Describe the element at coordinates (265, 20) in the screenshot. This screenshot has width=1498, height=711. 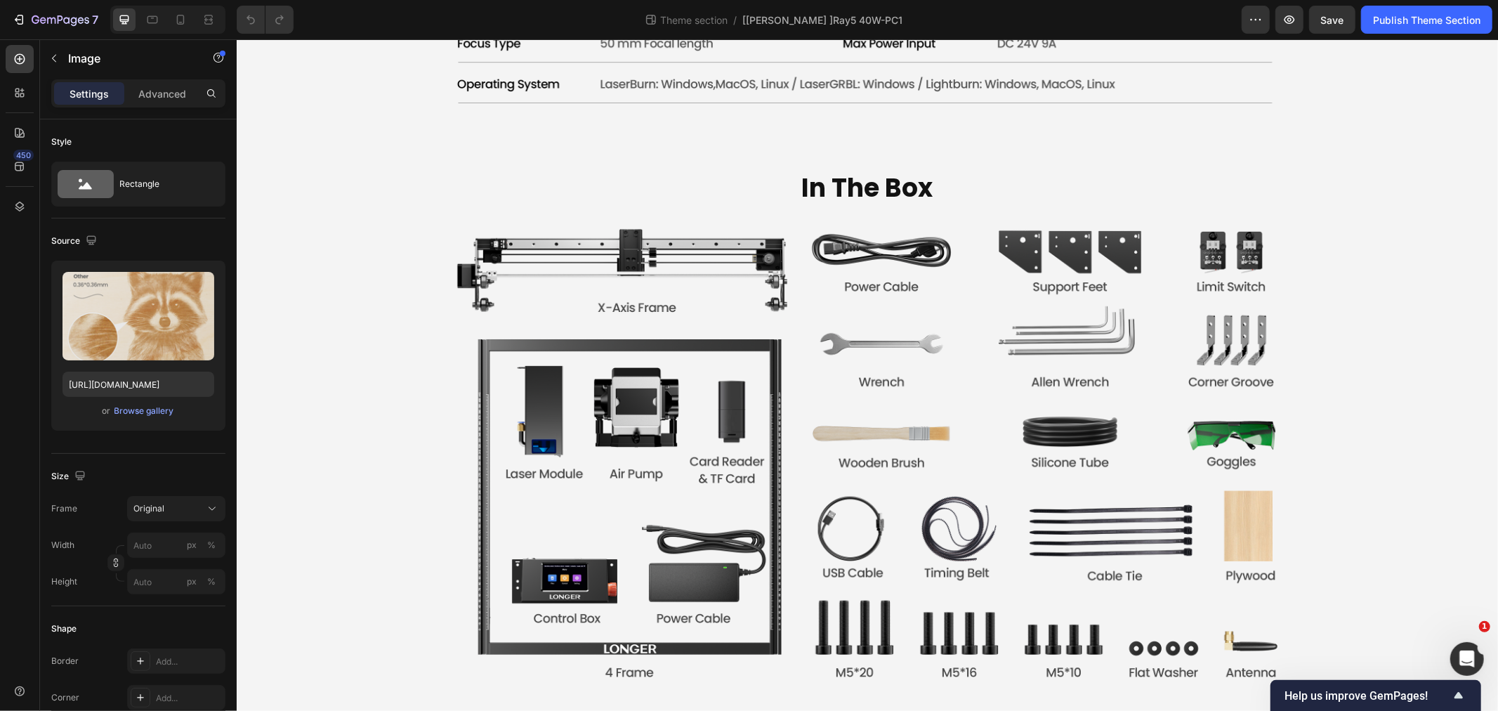
I see `div: Undo/Redo` at that location.